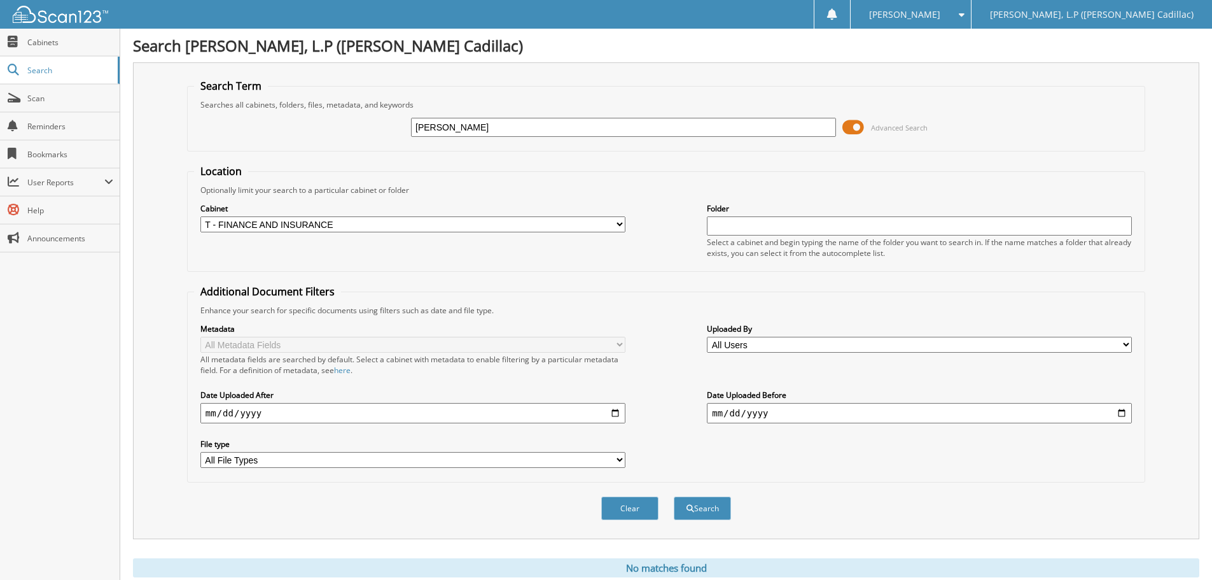  What do you see at coordinates (899, 127) in the screenshot?
I see `span: Advanced Search` at bounding box center [899, 127].